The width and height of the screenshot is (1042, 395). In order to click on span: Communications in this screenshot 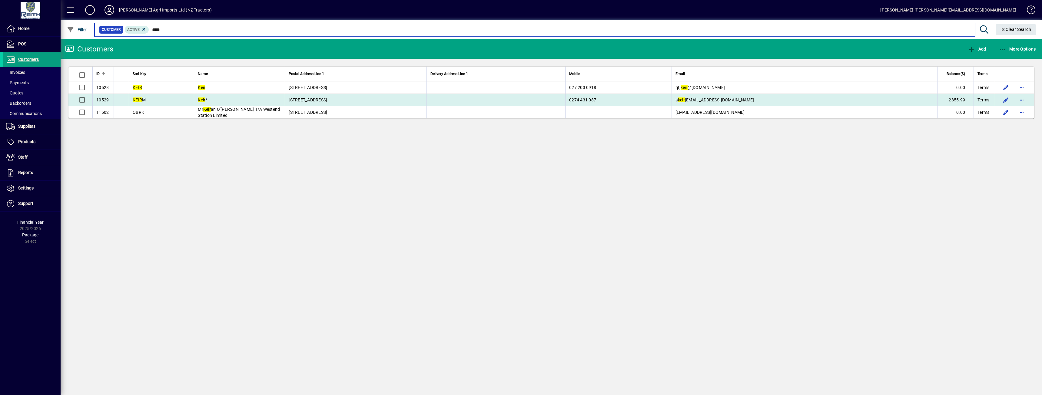, I will do `click(24, 114)`.